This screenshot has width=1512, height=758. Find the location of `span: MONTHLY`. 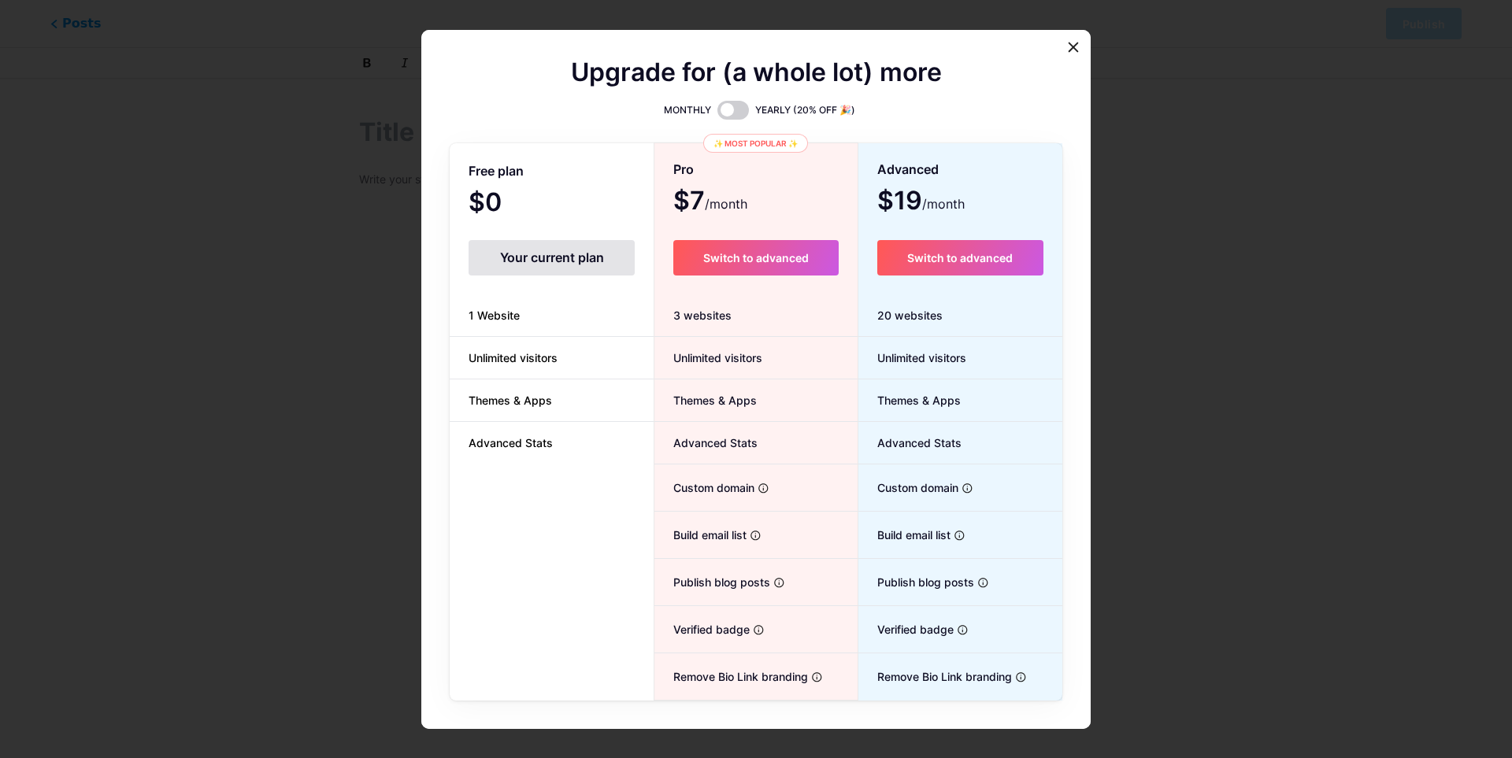

span: MONTHLY is located at coordinates (687, 110).